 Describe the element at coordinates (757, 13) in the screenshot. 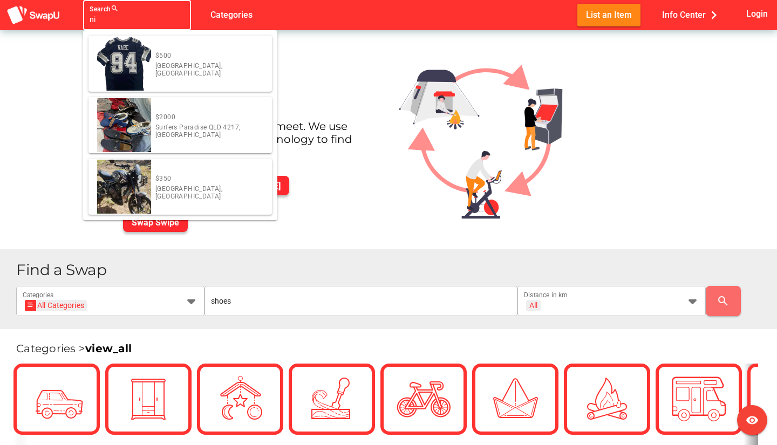

I see `button: Login` at that location.